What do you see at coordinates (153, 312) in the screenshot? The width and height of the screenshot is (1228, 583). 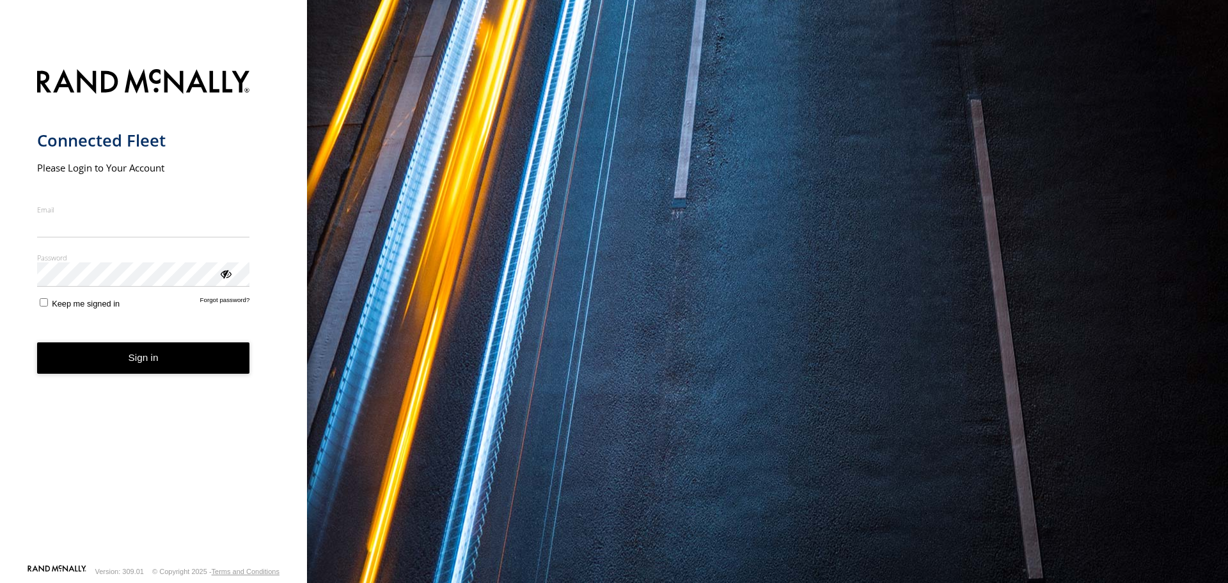 I see `form: main` at bounding box center [153, 312].